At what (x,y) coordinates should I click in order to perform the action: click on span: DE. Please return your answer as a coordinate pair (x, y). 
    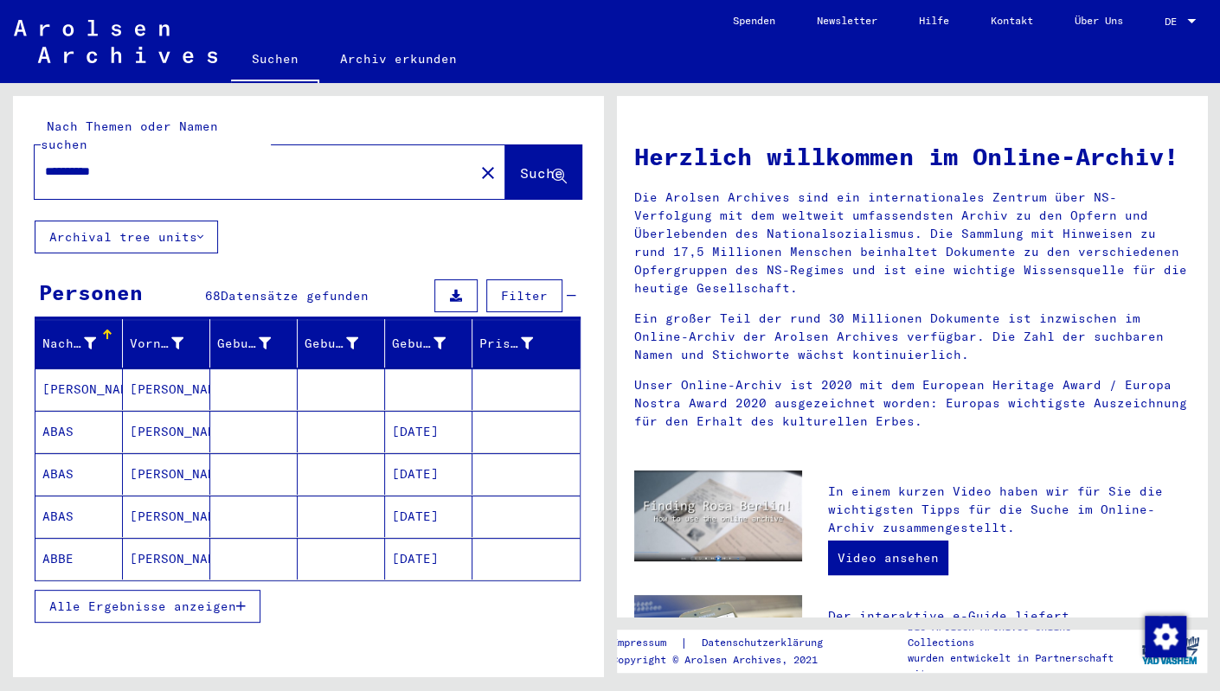
    Looking at the image, I should click on (1174, 22).